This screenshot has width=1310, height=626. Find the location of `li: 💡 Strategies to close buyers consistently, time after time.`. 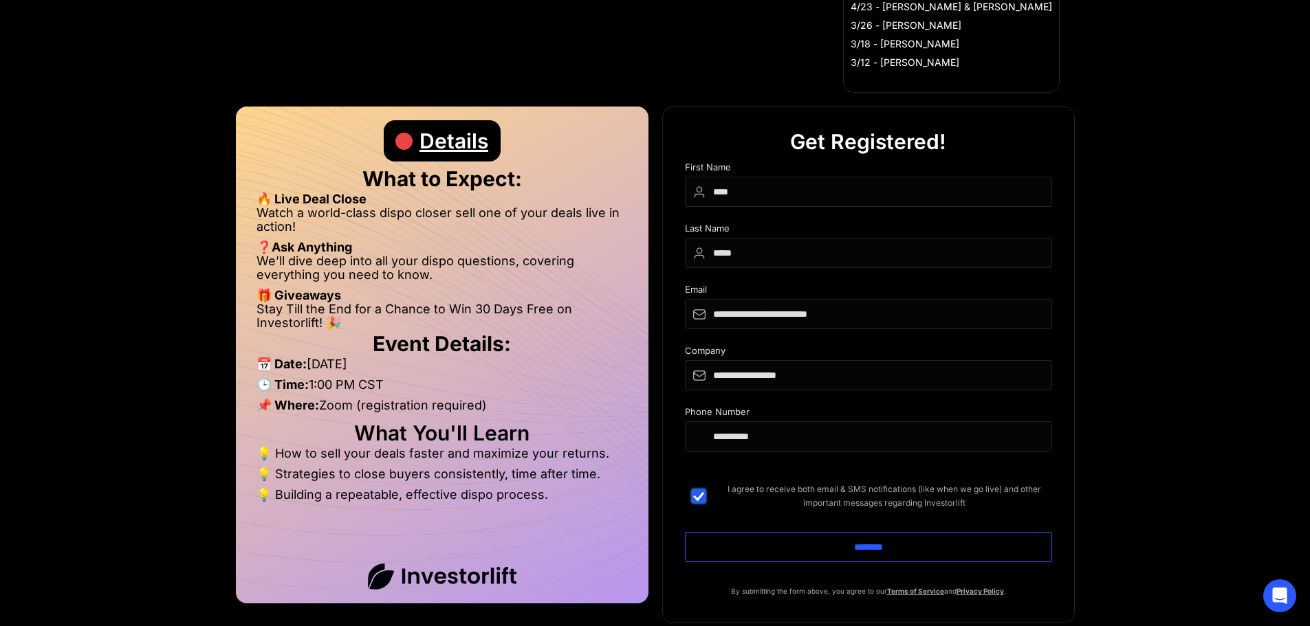

li: 💡 Strategies to close buyers consistently, time after time. is located at coordinates (442, 478).